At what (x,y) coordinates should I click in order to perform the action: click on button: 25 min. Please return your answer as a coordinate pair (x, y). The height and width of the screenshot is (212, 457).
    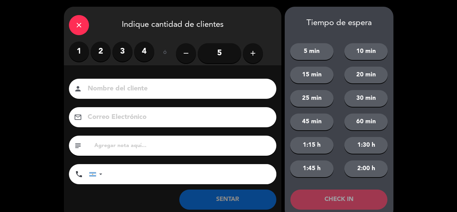
    Looking at the image, I should click on (312, 98).